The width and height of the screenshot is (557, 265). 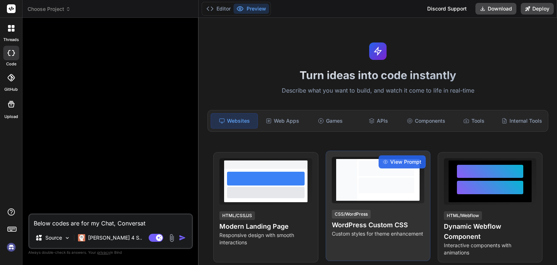 I want to click on div: Web Apps, so click(x=283, y=121).